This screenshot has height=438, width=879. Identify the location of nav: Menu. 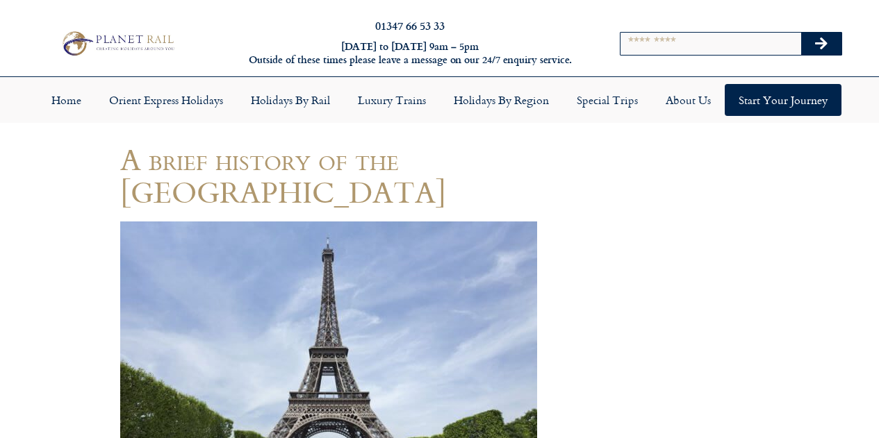
(439, 100).